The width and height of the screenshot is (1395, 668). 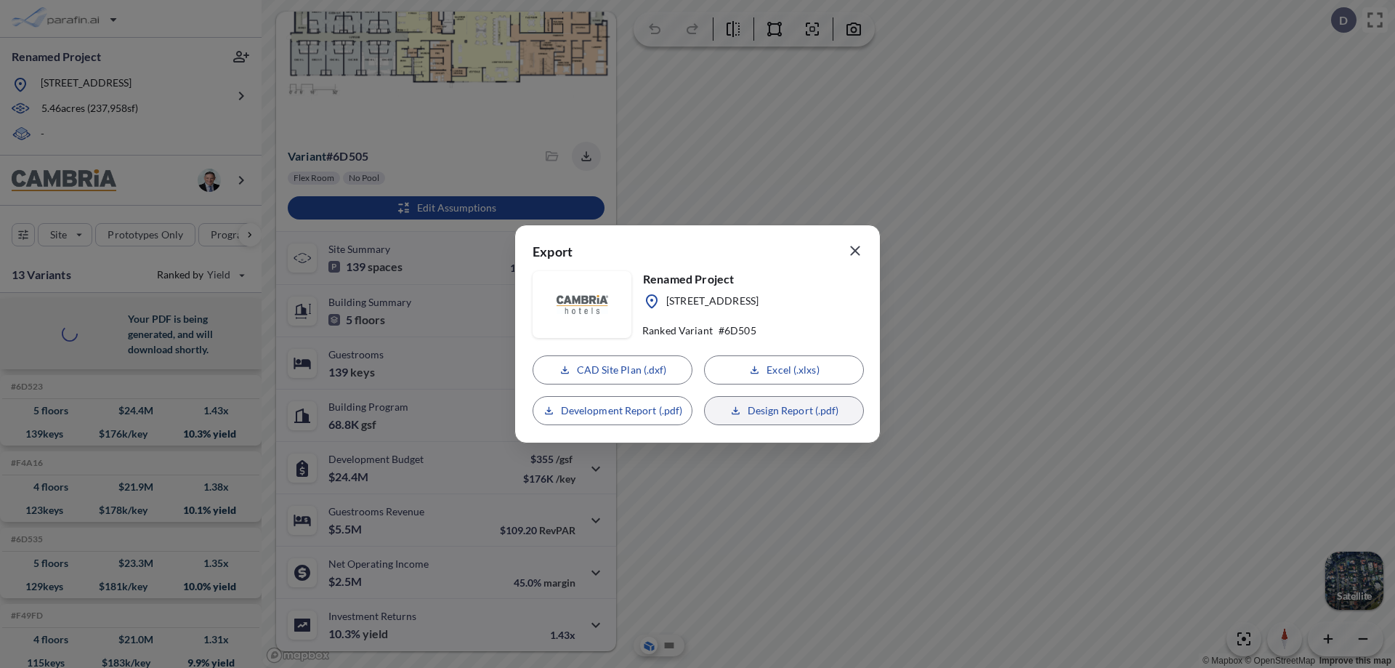 What do you see at coordinates (700, 279) in the screenshot?
I see `p: Renamed Project` at bounding box center [700, 279].